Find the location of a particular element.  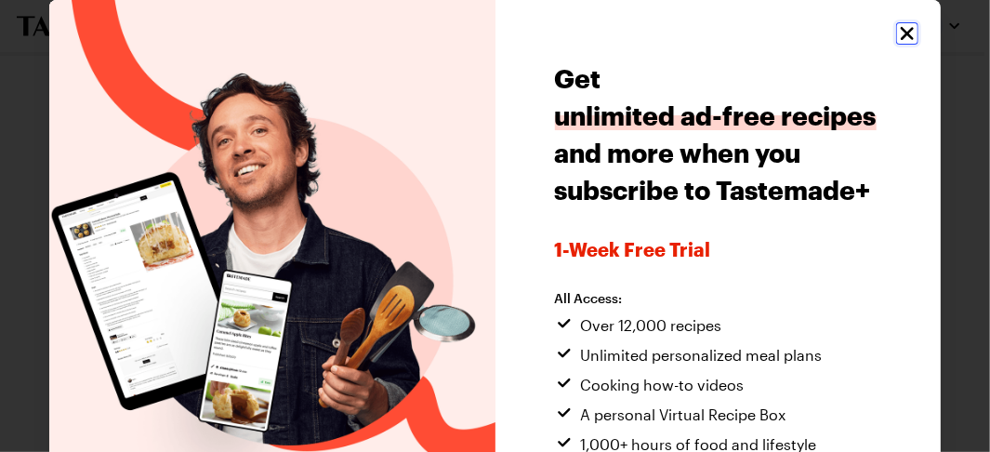

span: 1-week Free Trial is located at coordinates (718, 249).